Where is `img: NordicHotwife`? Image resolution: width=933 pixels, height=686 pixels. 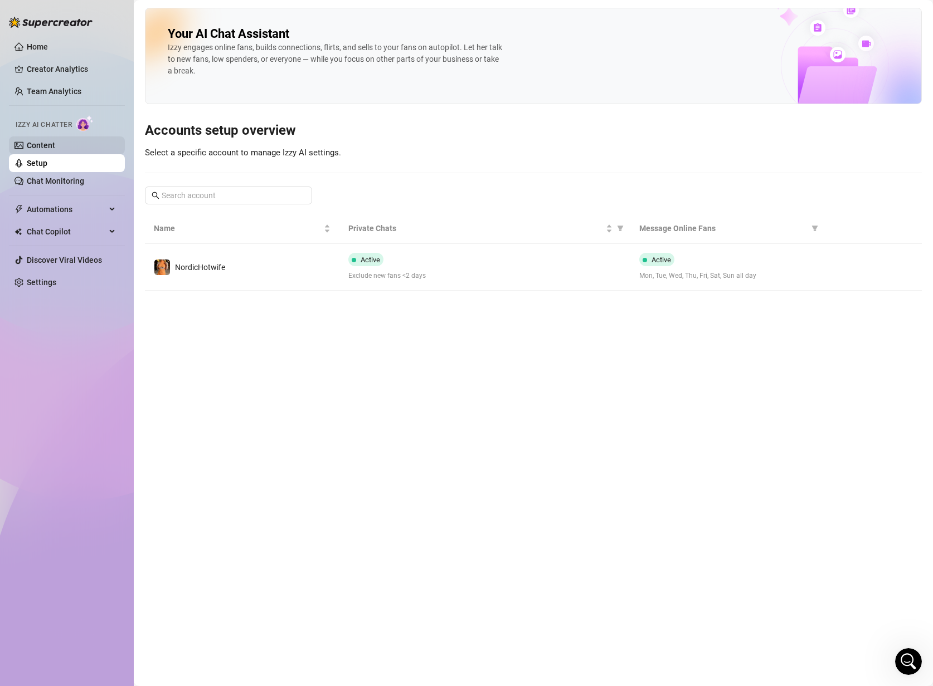
img: NordicHotwife is located at coordinates (162, 267).